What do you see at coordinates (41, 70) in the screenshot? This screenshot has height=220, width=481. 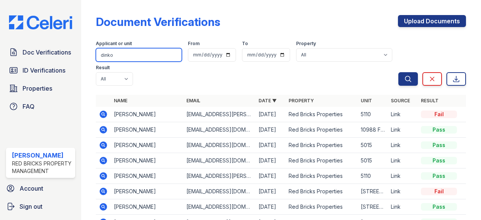 I see `a: ID Verifications` at bounding box center [41, 70].